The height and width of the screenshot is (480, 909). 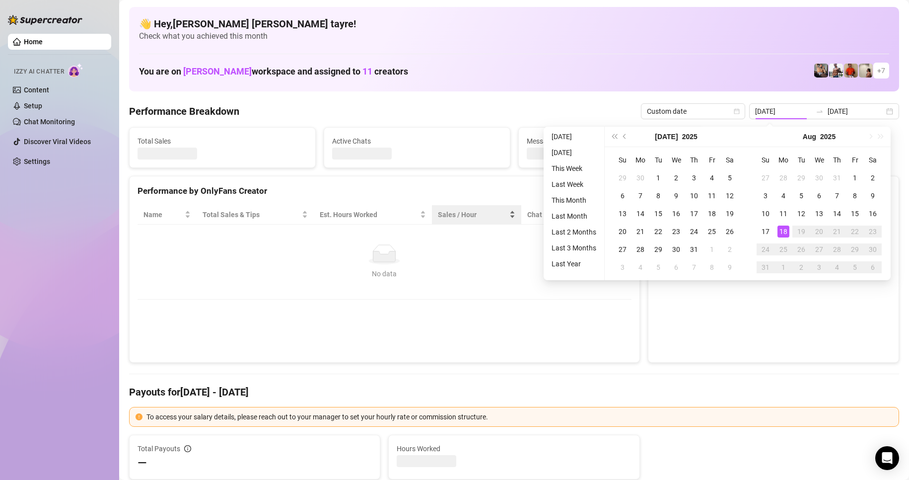 I want to click on img: Justin, so click(x=851, y=70).